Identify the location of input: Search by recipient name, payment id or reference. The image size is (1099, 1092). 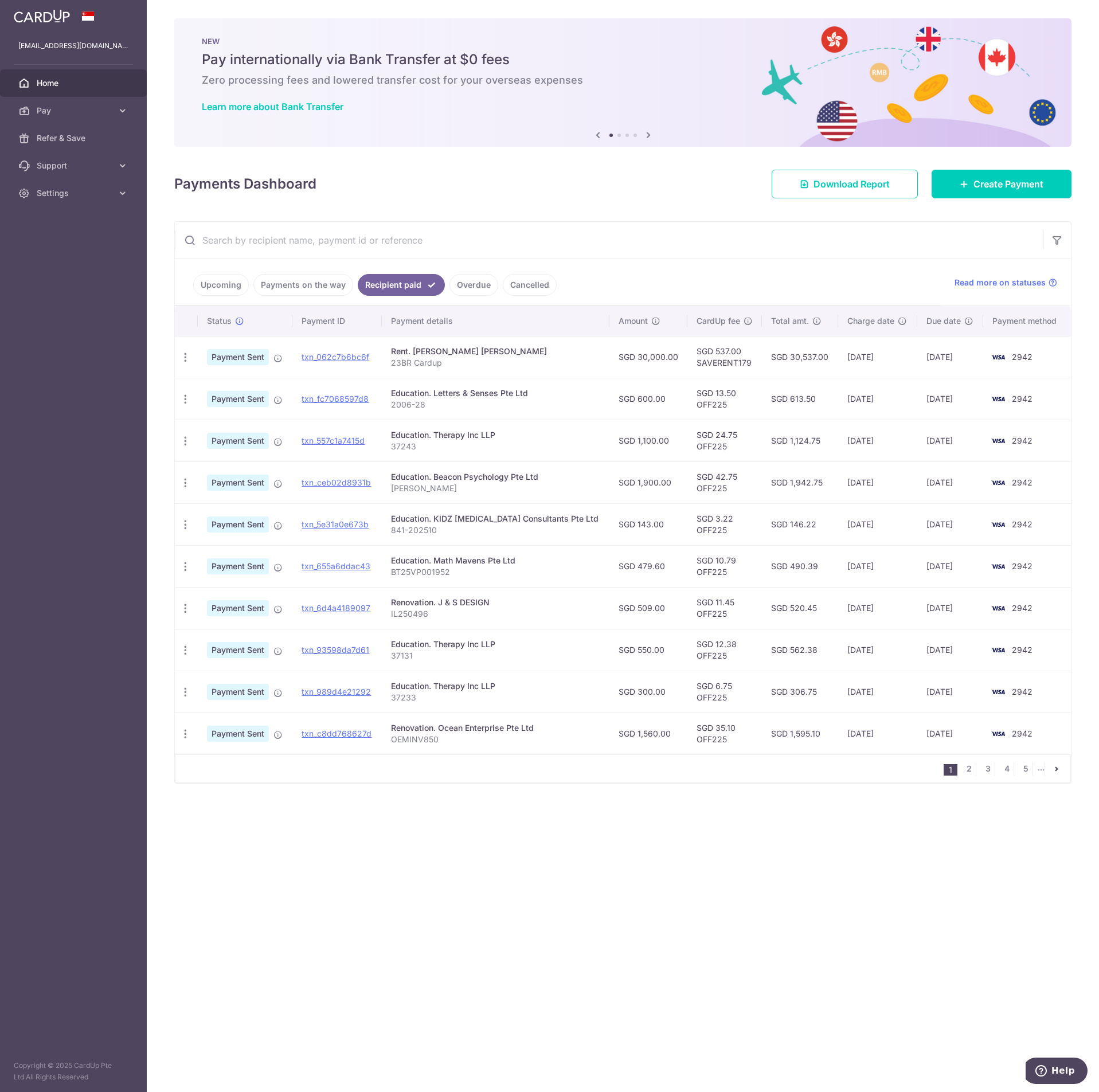
(609, 240).